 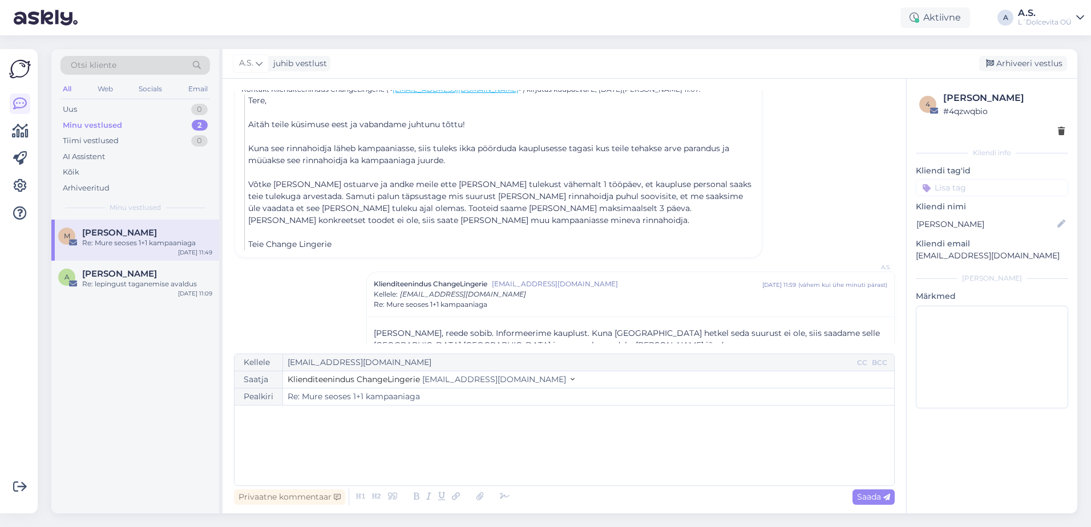 What do you see at coordinates (386, 294) in the screenshot?
I see `span: Kellele :` at bounding box center [386, 294].